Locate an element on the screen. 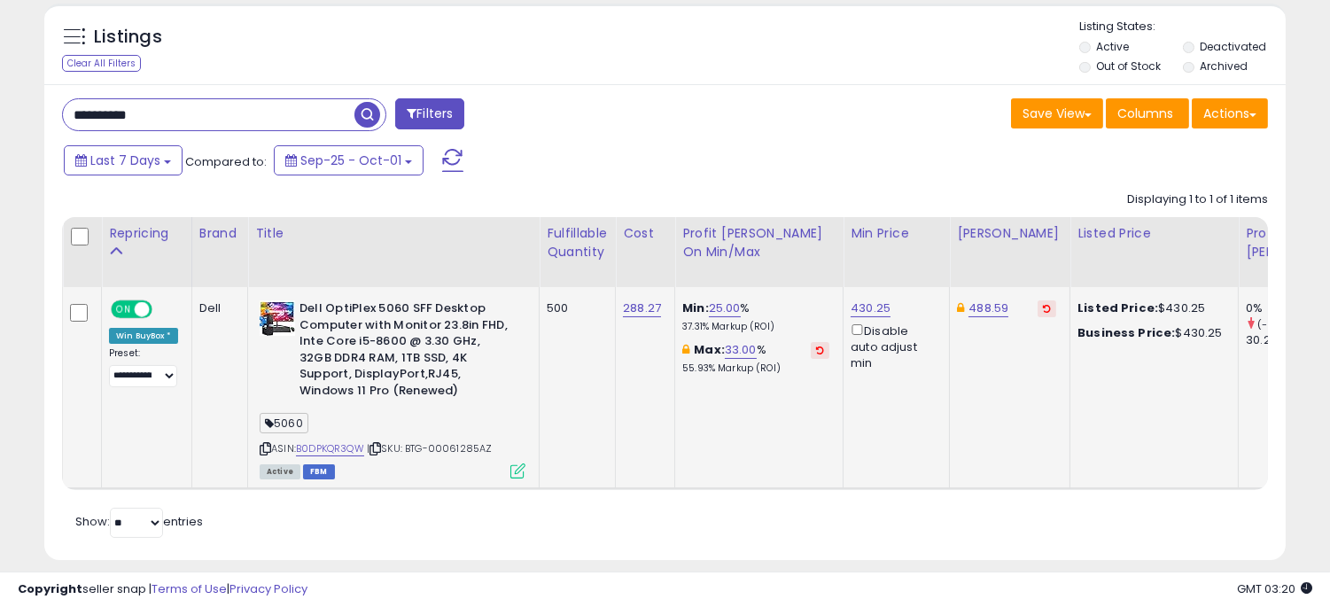 This screenshot has width=1330, height=607. div: Clear All Filters is located at coordinates (101, 63).